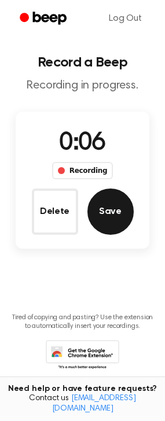 This screenshot has height=421, width=165. What do you see at coordinates (82, 62) in the screenshot?
I see `h1: Record a Beep` at bounding box center [82, 62].